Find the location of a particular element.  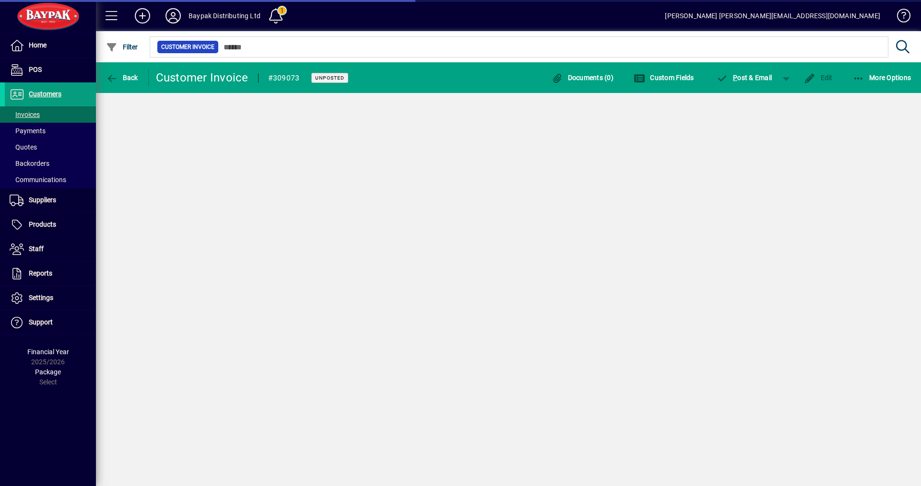

span: Customers is located at coordinates (45, 94).